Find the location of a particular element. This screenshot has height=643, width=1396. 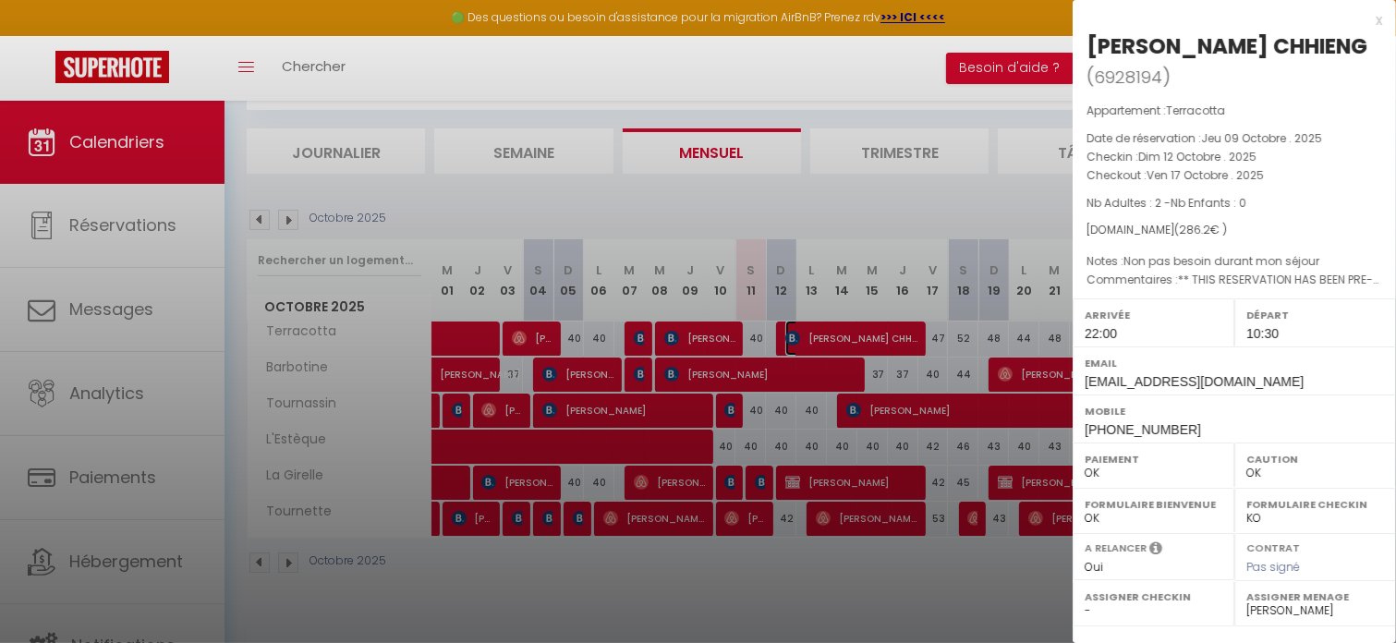

label: Formulaire Bienvenue is located at coordinates (1153, 504).